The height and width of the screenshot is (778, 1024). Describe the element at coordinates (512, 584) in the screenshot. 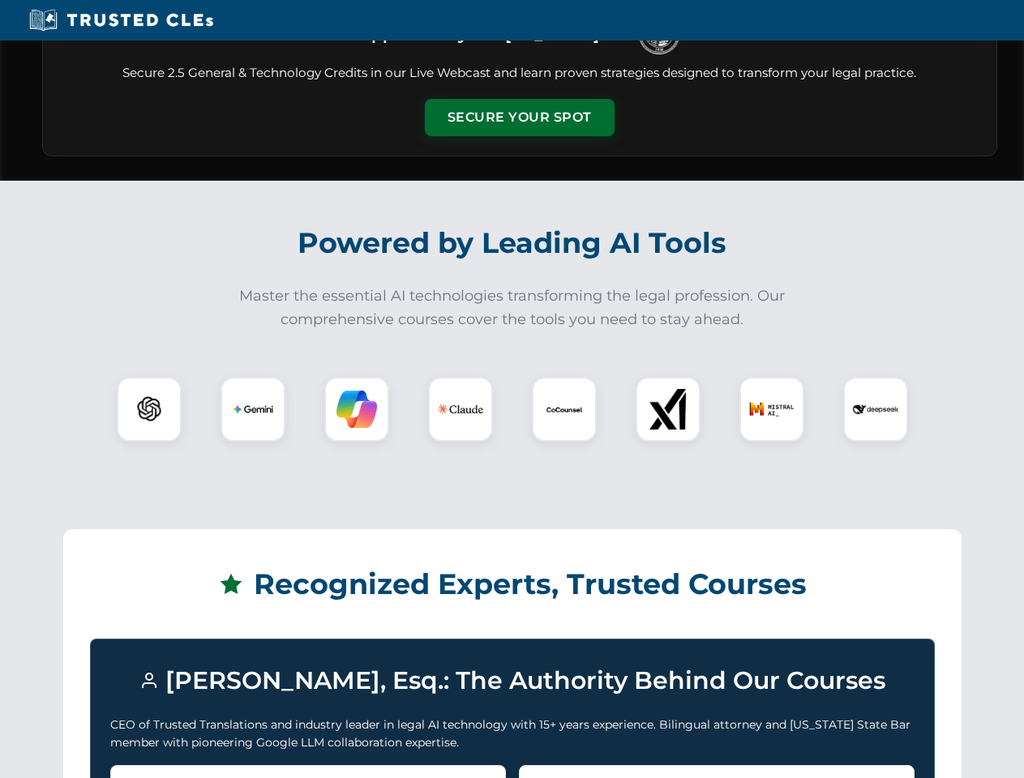

I see `h2: Recognized Experts, Trusted Courses` at that location.